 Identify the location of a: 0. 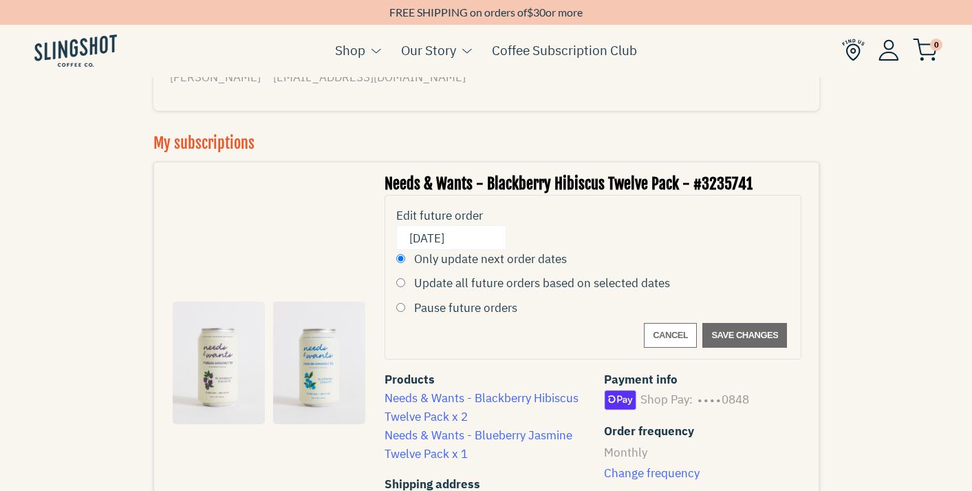
(925, 50).